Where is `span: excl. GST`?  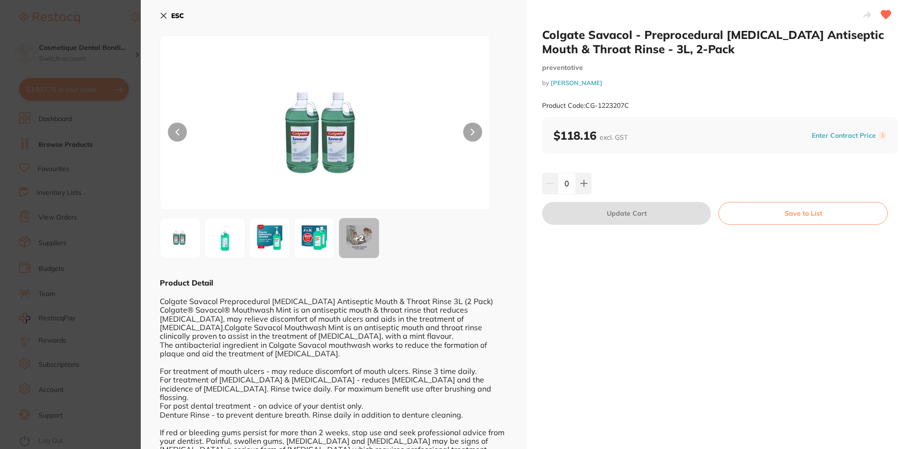 span: excl. GST is located at coordinates (613, 137).